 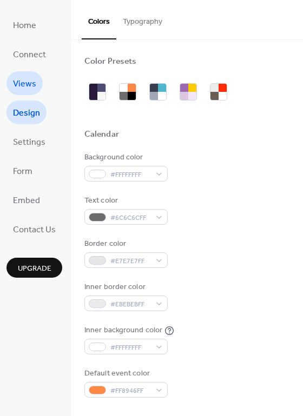 What do you see at coordinates (29, 143) in the screenshot?
I see `span: Settings` at bounding box center [29, 143].